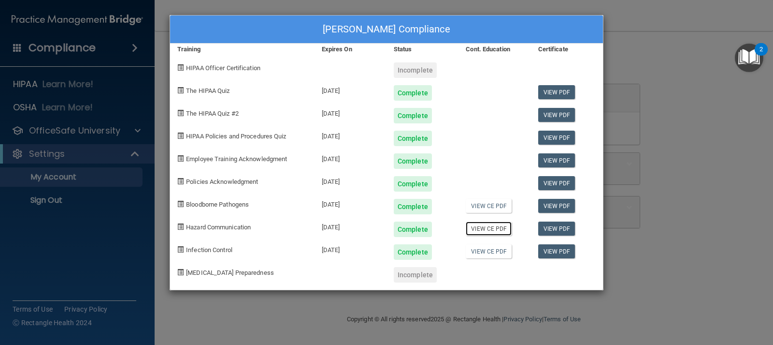 The image size is (773, 345). What do you see at coordinates (223, 68) in the screenshot?
I see `span: HIPAA Officer Certification` at bounding box center [223, 68].